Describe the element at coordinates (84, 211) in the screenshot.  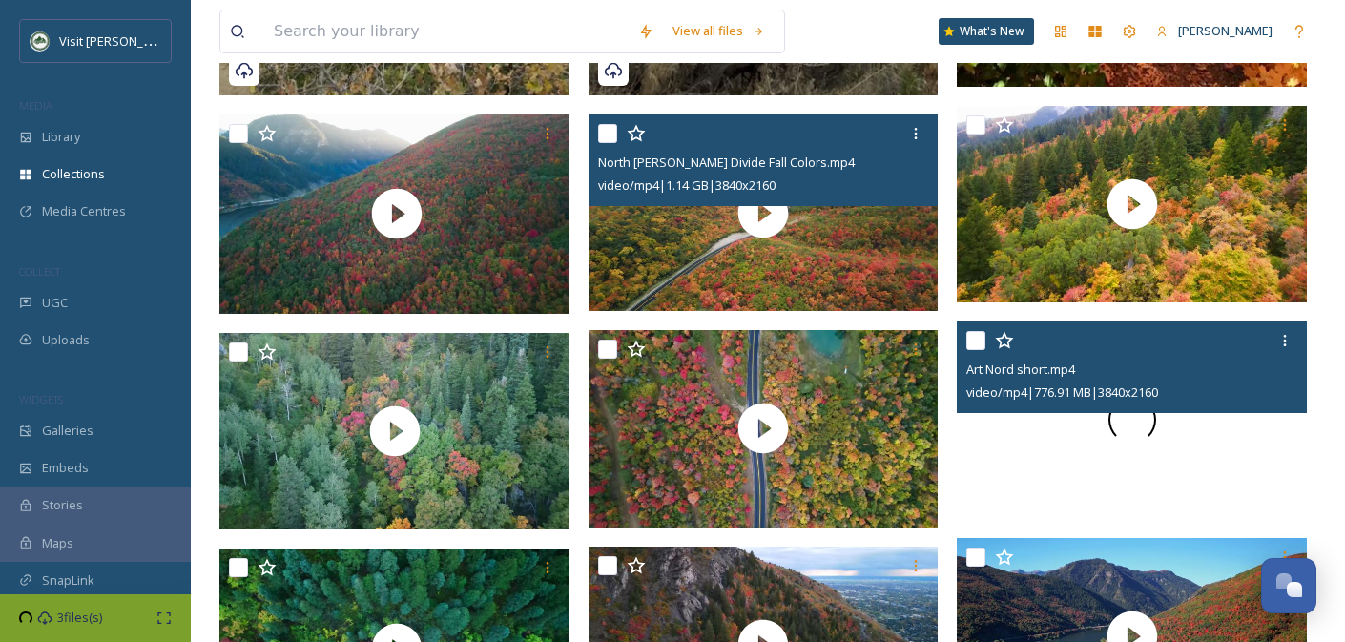
I see `span: Media Centres` at that location.